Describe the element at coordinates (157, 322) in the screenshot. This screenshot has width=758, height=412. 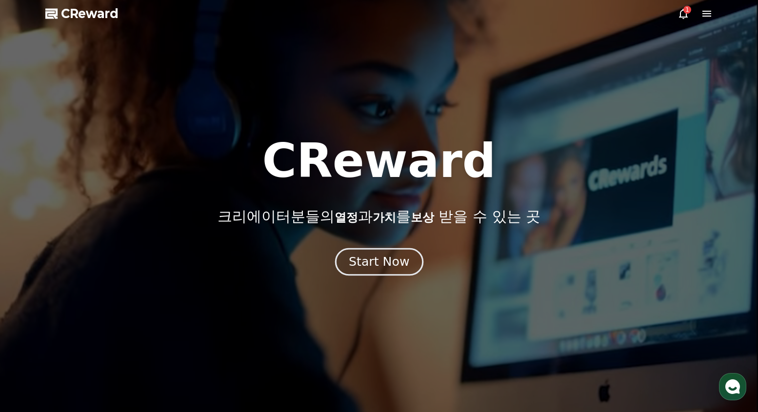
I see `a: 설정` at that location.